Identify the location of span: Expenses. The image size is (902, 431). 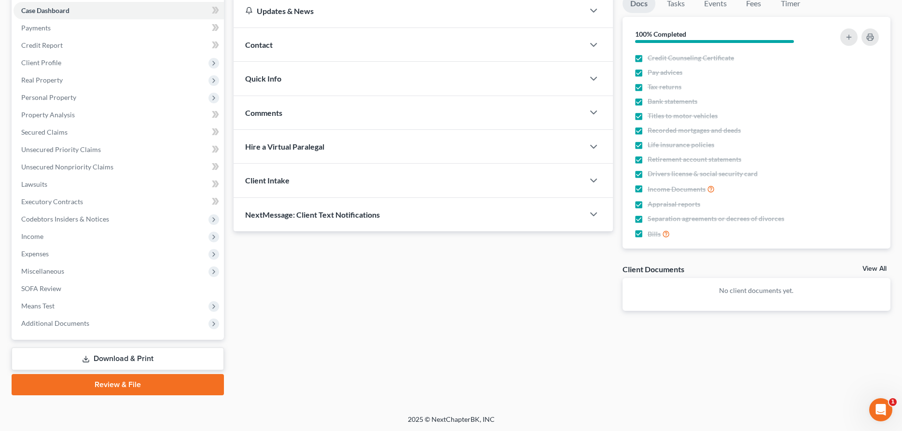
(35, 254).